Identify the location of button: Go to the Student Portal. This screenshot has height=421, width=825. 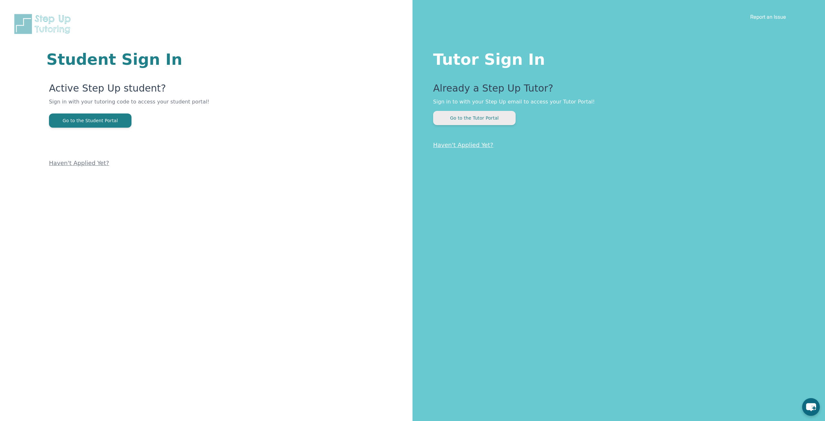
(90, 121).